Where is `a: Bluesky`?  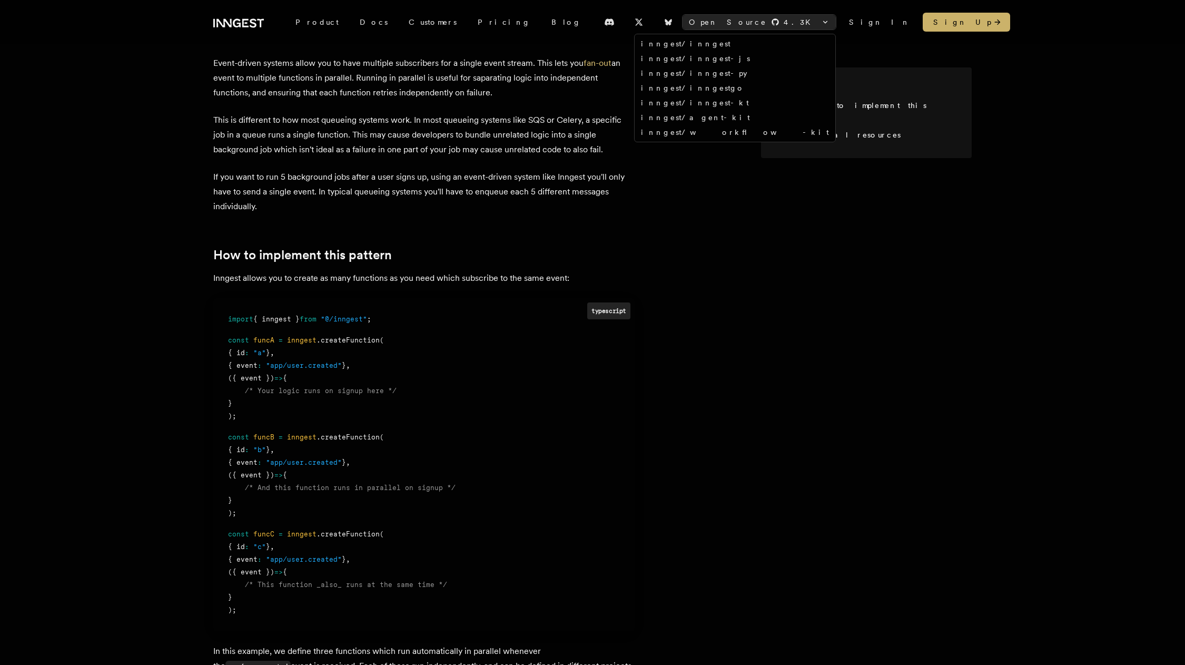
a: Bluesky is located at coordinates (668, 22).